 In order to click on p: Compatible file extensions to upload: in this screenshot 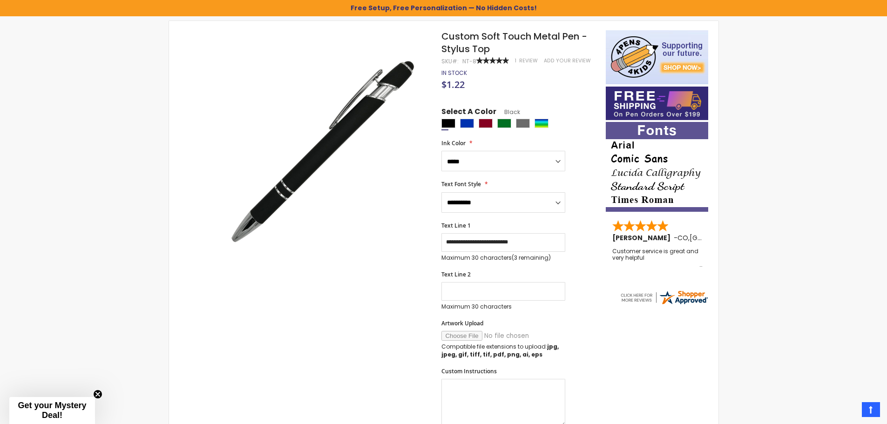, I will do `click(504, 351)`.